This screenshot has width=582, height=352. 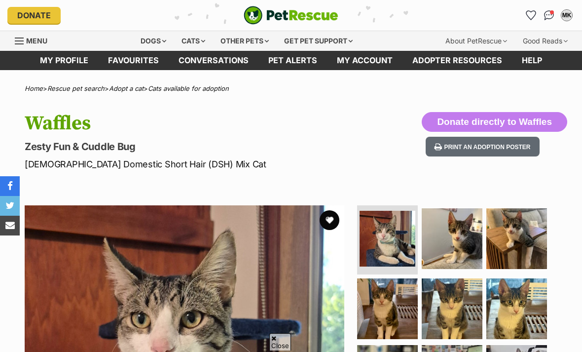 What do you see at coordinates (365, 60) in the screenshot?
I see `a: My account` at bounding box center [365, 60].